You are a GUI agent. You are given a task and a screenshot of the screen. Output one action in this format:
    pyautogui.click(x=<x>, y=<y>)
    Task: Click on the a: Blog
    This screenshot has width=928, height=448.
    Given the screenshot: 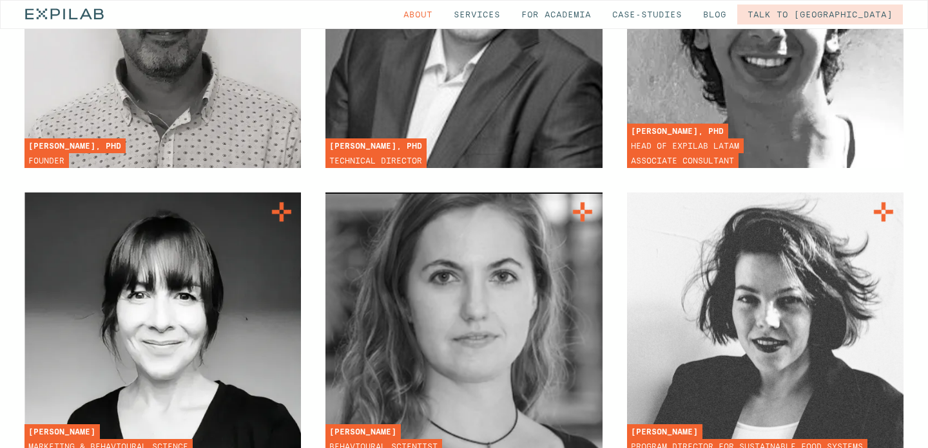 What is the action you would take?
    pyautogui.click(x=715, y=14)
    